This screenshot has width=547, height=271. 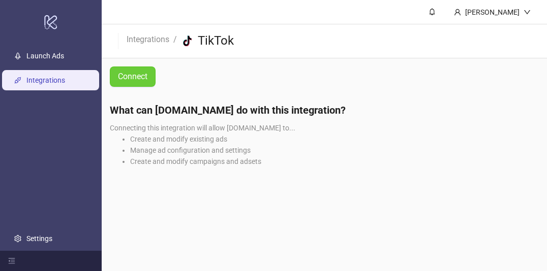 I want to click on li: Create and modify campaigns and adsets, so click(x=334, y=162).